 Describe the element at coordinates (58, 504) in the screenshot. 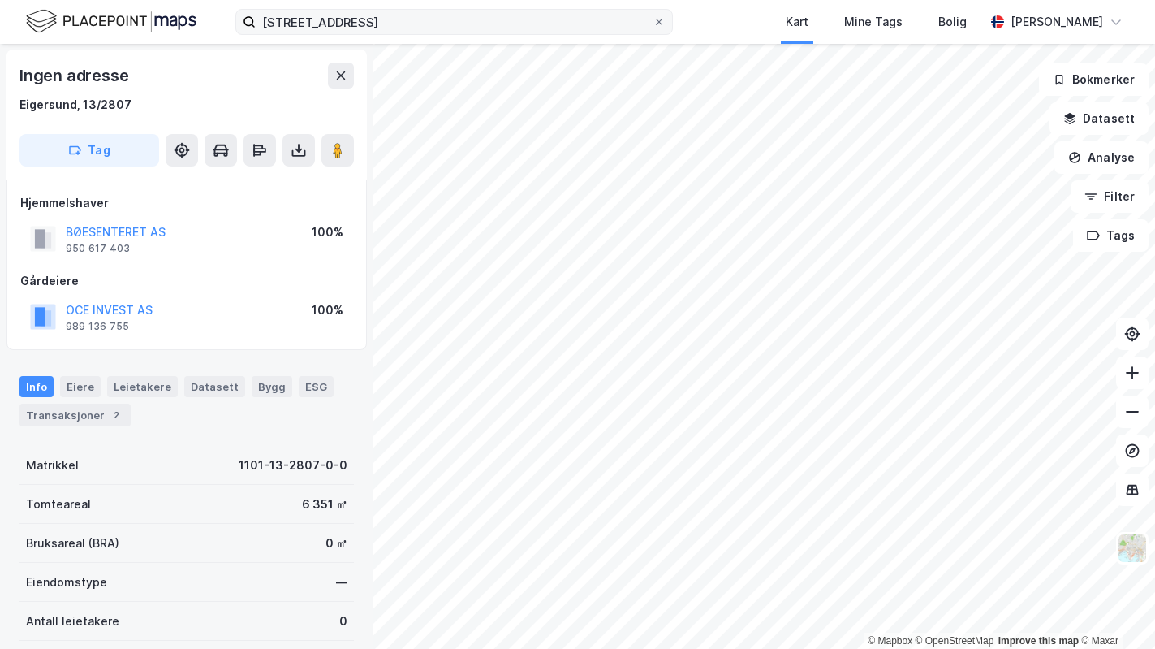

I see `div: Tomteareal` at that location.